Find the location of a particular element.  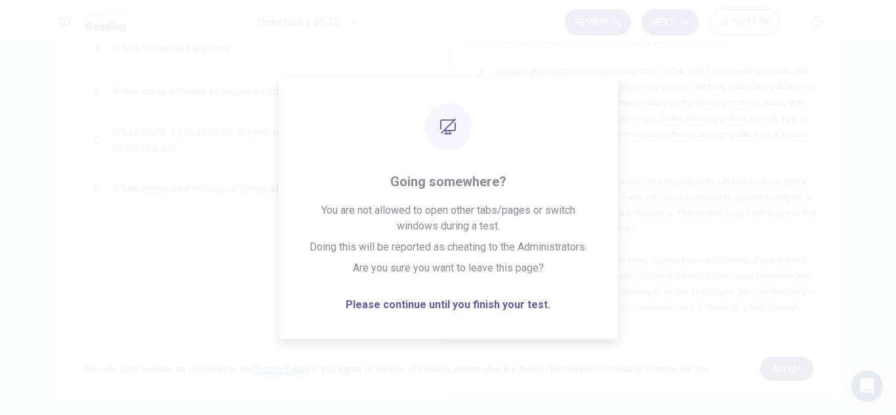

h1: Question 1 of 13 is located at coordinates (298, 22).